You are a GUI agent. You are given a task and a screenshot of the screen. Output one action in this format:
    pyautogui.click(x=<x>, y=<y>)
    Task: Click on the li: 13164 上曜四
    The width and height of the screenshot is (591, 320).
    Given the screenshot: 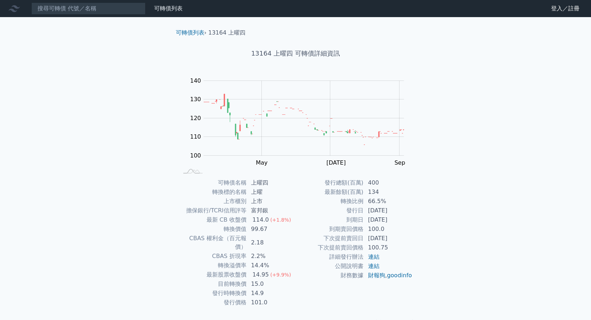 What is the action you would take?
    pyautogui.click(x=227, y=33)
    